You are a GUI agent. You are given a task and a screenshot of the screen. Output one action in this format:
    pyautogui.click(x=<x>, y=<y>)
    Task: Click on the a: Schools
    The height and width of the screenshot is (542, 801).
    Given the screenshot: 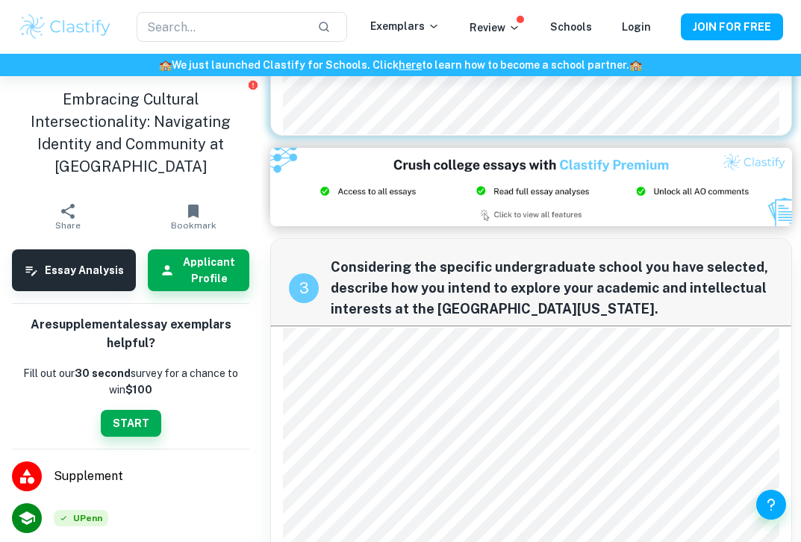 What is the action you would take?
    pyautogui.click(x=571, y=27)
    